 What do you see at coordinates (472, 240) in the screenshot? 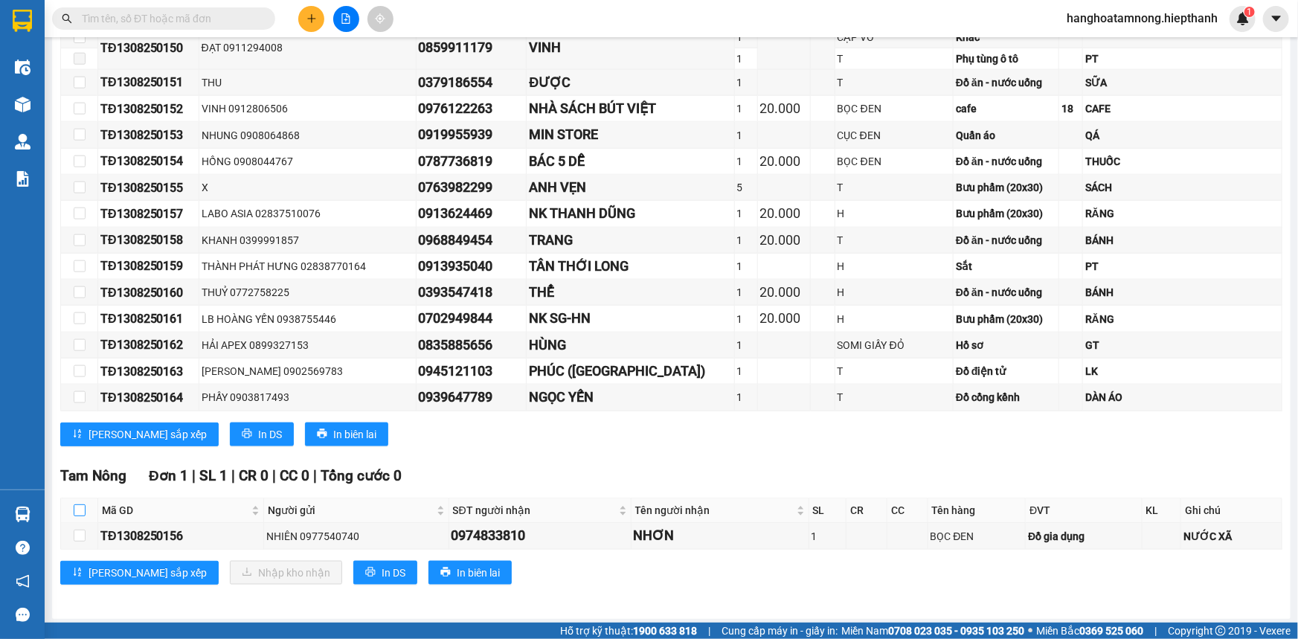
I see `div: 0968849454` at bounding box center [472, 240].